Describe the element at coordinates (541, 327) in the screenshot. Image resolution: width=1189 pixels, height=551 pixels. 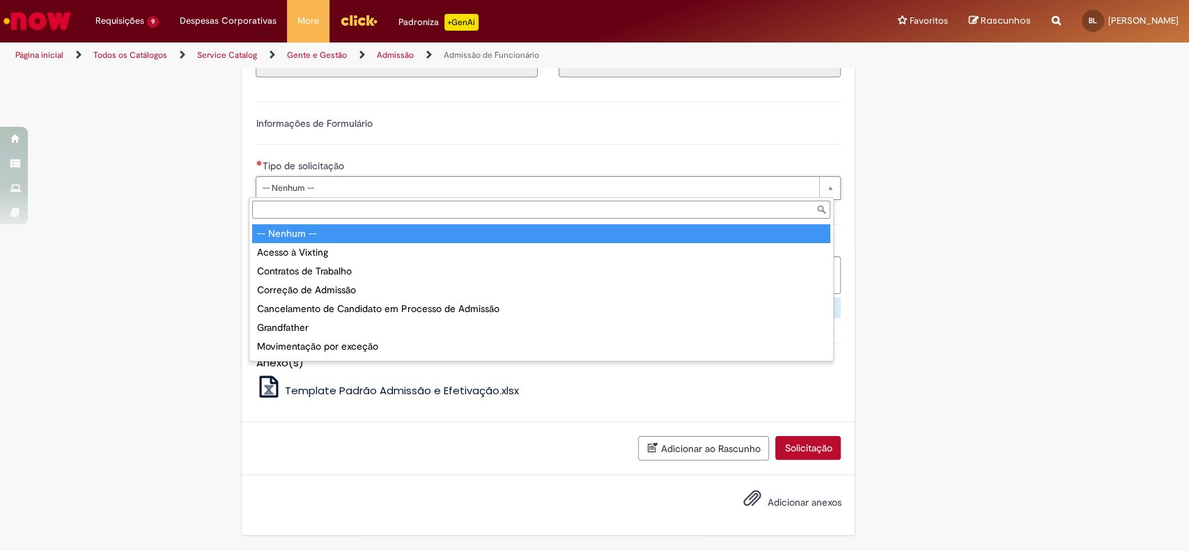
I see `div: Grandfather` at that location.